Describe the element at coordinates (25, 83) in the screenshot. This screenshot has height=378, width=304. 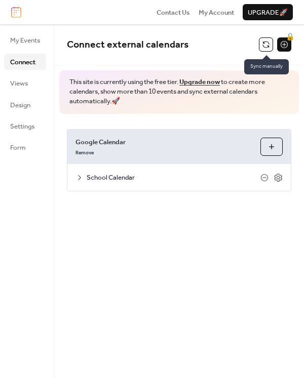
I see `a: Views` at that location.